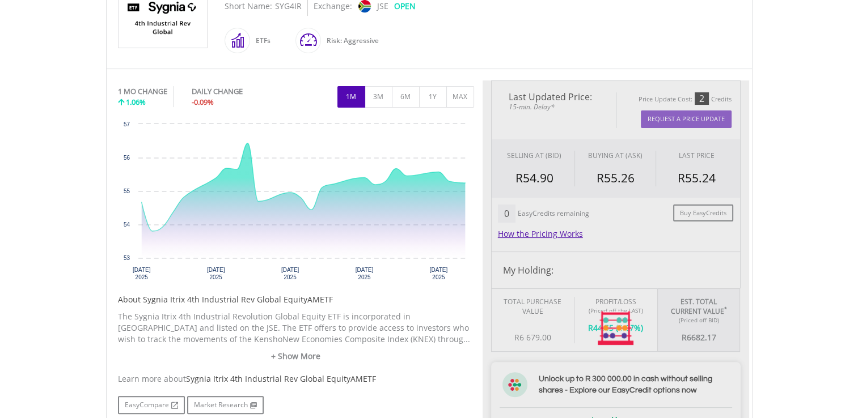 The height and width of the screenshot is (418, 858). I want to click on div: Learn more about, so click(296, 379).